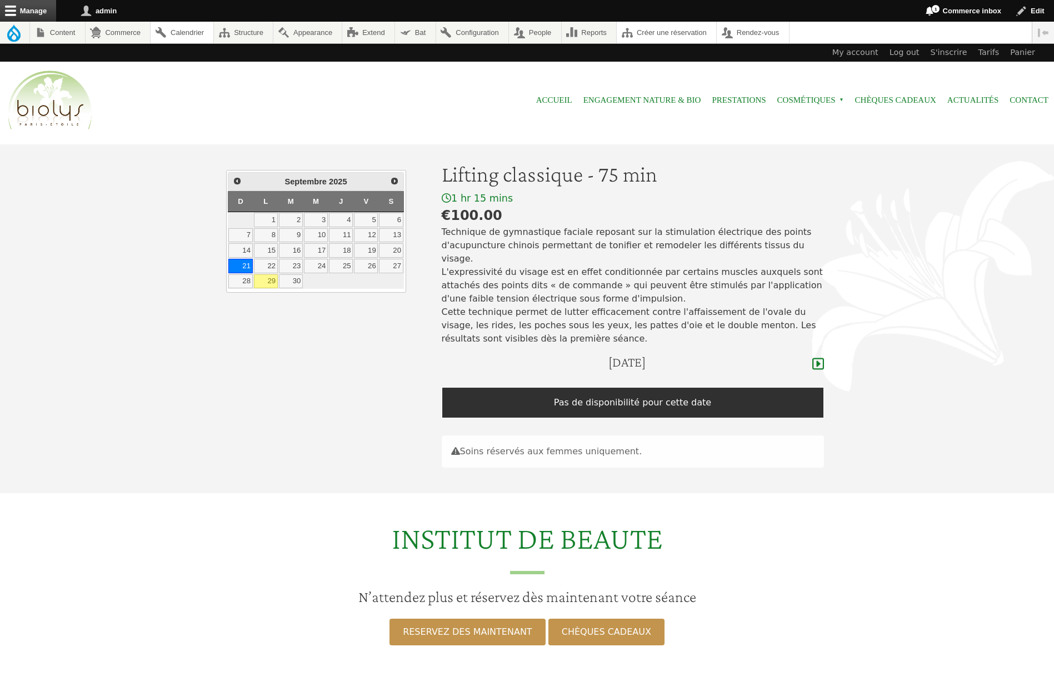 Image resolution: width=1054 pixels, height=682 pixels. Describe the element at coordinates (606, 632) in the screenshot. I see `a: CHÈQUES CADEAUX` at that location.